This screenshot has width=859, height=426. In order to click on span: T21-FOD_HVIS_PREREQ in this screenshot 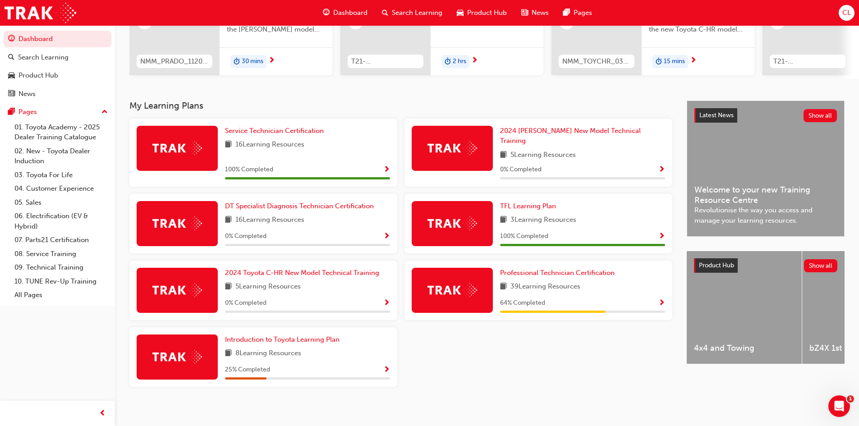, I will do `click(385, 61)`.